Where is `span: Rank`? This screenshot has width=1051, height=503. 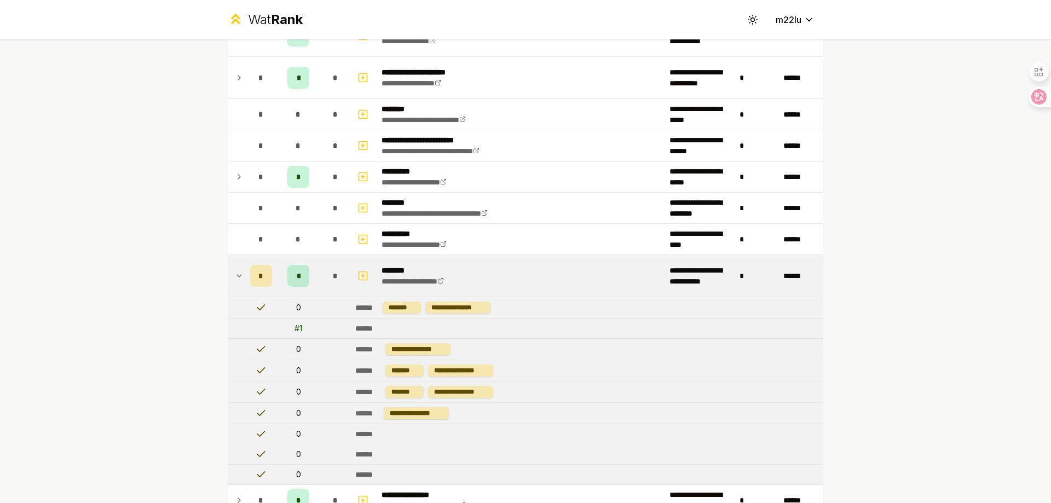
span: Rank is located at coordinates (287, 19).